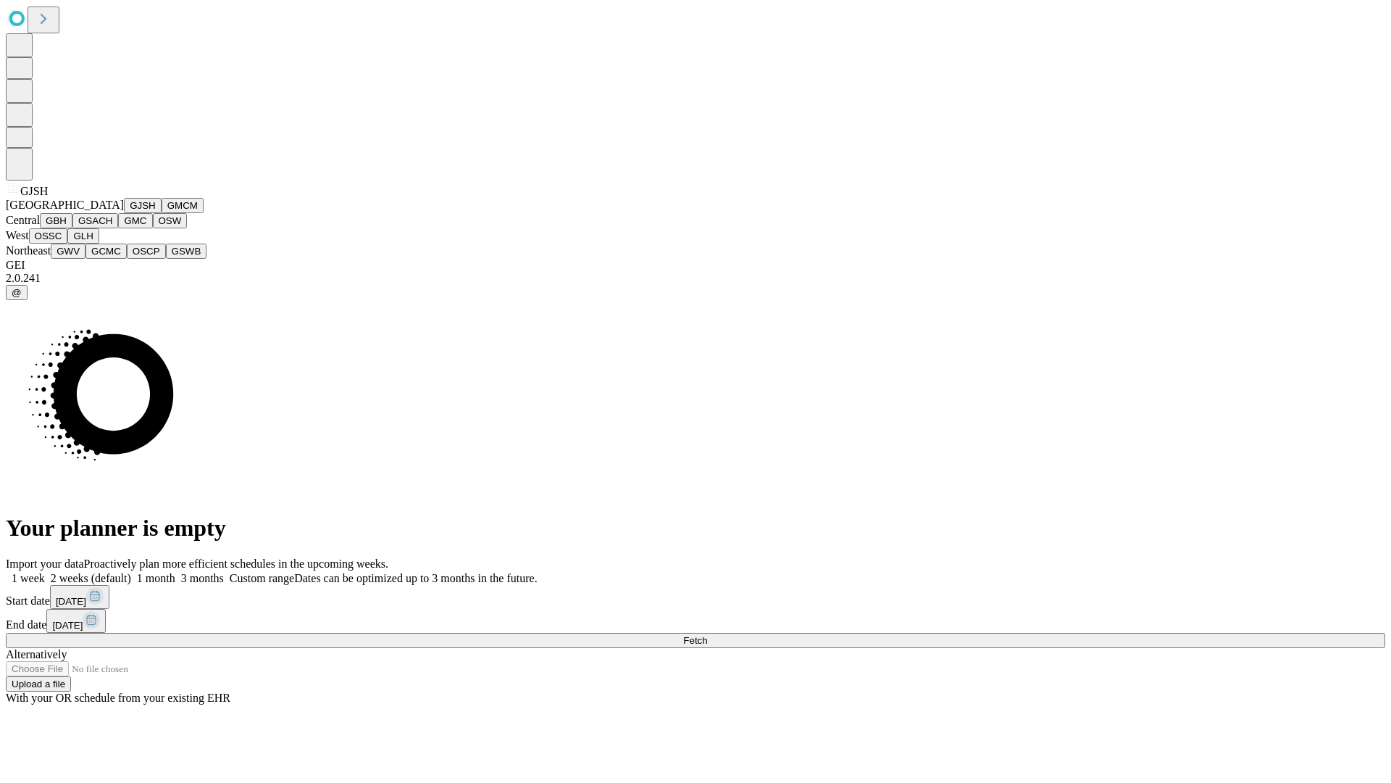 The image size is (1391, 783). What do you see at coordinates (143, 205) in the screenshot?
I see `button: GJSH` at bounding box center [143, 205].